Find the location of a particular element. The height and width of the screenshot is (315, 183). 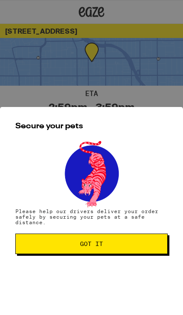

p: Please help our drivers deliver your order safely by securing your pets at a safe distance. is located at coordinates (92, 216).